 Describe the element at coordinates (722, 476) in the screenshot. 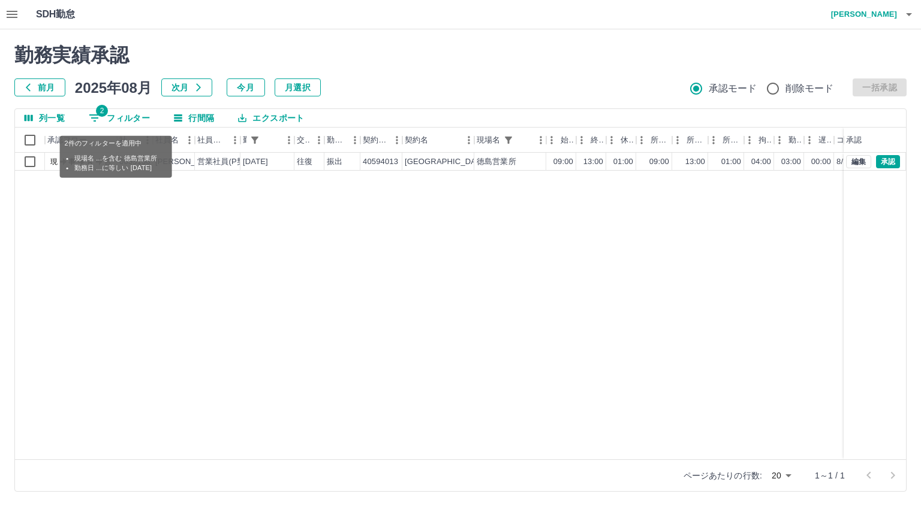

I see `p: ページあたりの行数:` at that location.